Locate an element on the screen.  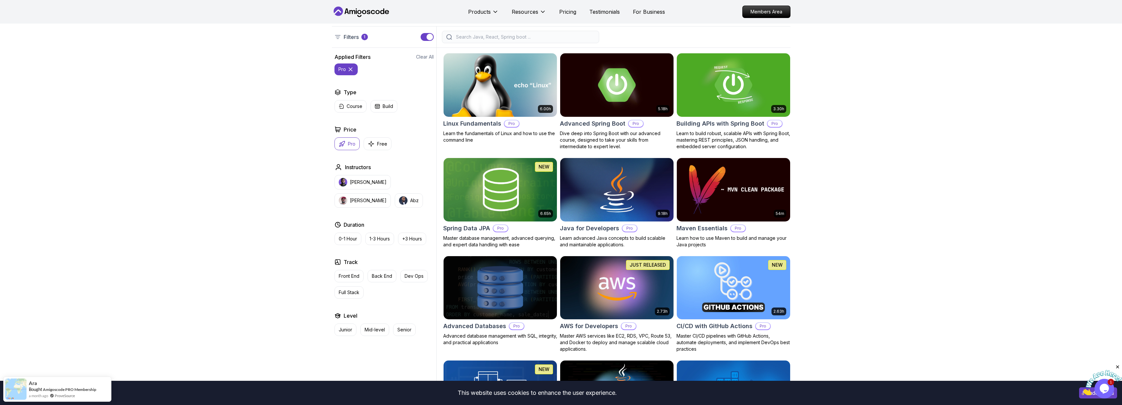
img: provesource social proof notification image is located at coordinates (16, 389).